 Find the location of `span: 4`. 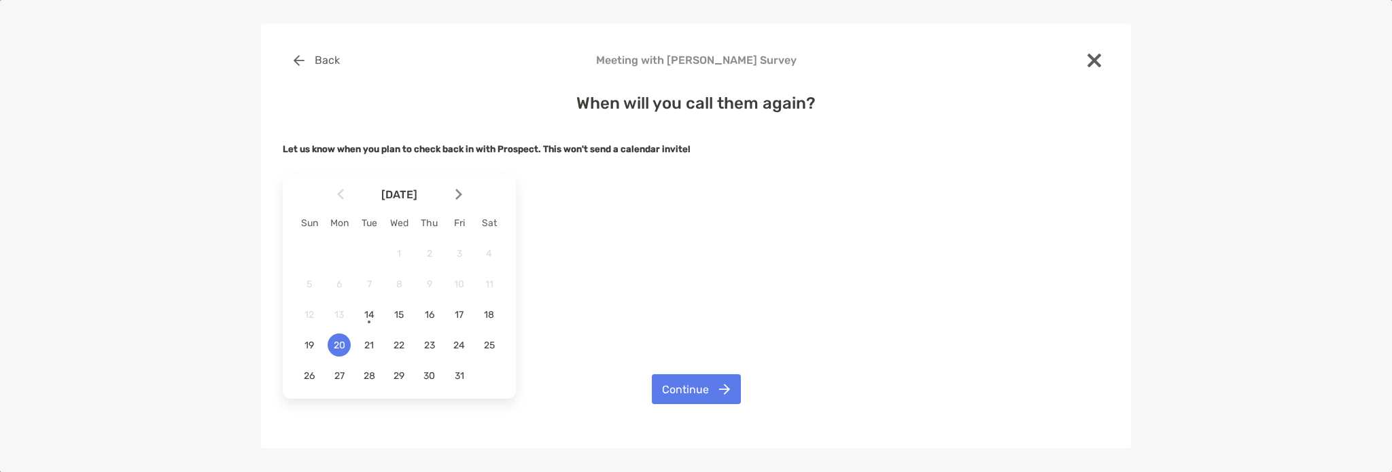

span: 4 is located at coordinates (489, 253).